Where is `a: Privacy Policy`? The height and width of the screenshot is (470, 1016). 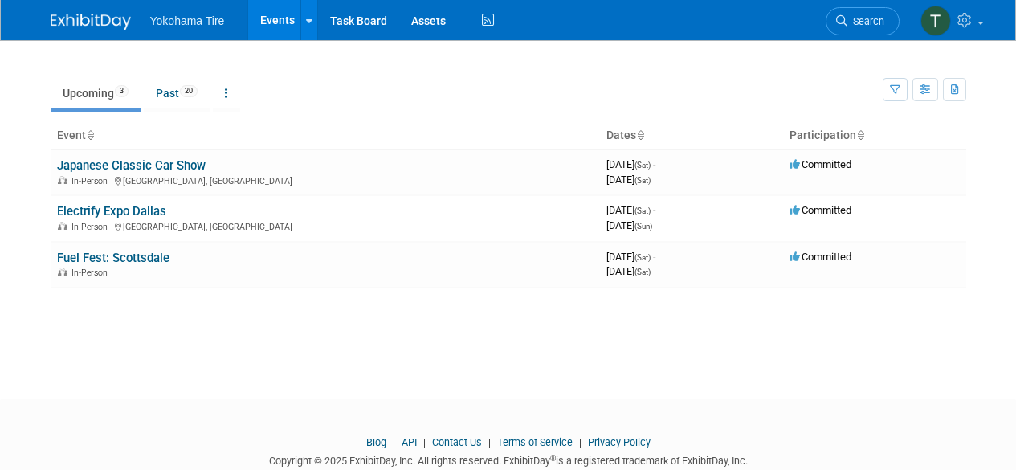
a: Privacy Policy is located at coordinates (619, 442).